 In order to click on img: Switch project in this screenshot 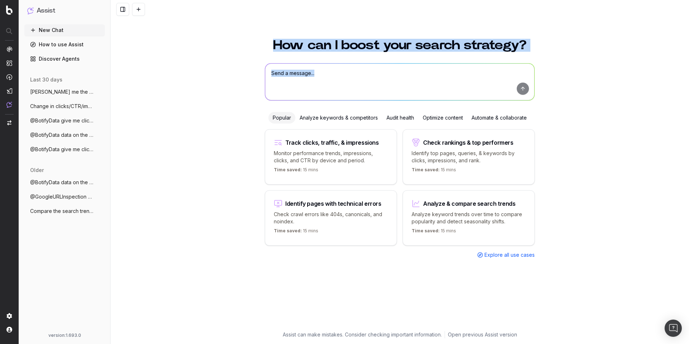, I will do `click(9, 123)`.